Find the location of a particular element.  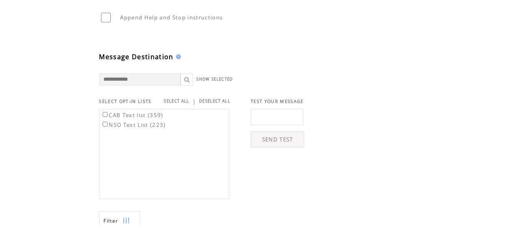

label: NSO Text List (223) is located at coordinates (133, 125).